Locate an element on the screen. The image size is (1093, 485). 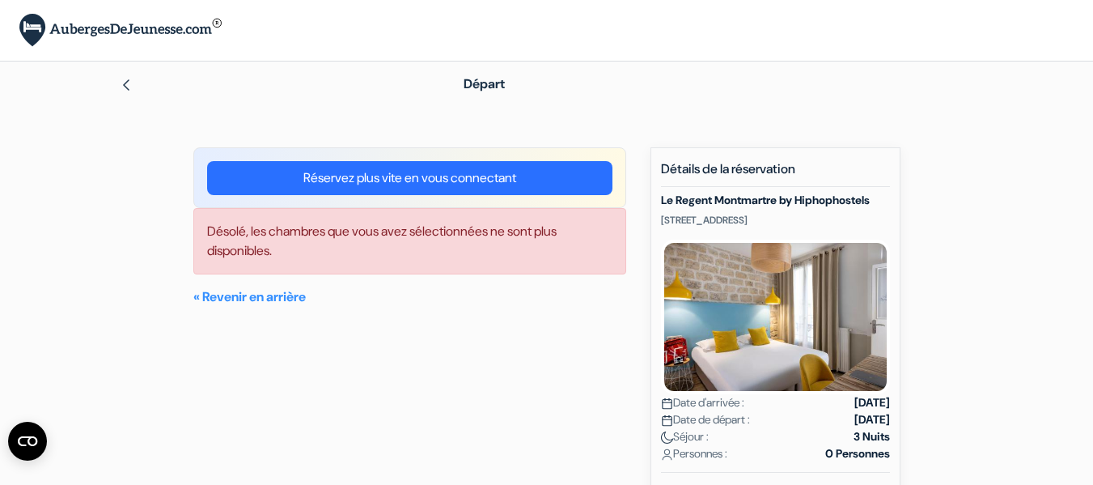
span: Personnes : is located at coordinates (694, 453).